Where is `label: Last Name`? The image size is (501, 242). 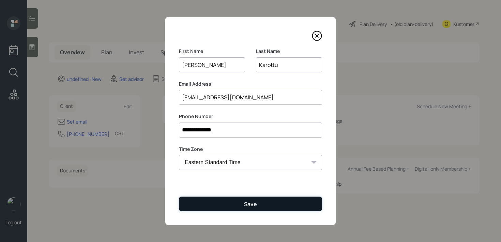
label: Last Name is located at coordinates (289, 51).